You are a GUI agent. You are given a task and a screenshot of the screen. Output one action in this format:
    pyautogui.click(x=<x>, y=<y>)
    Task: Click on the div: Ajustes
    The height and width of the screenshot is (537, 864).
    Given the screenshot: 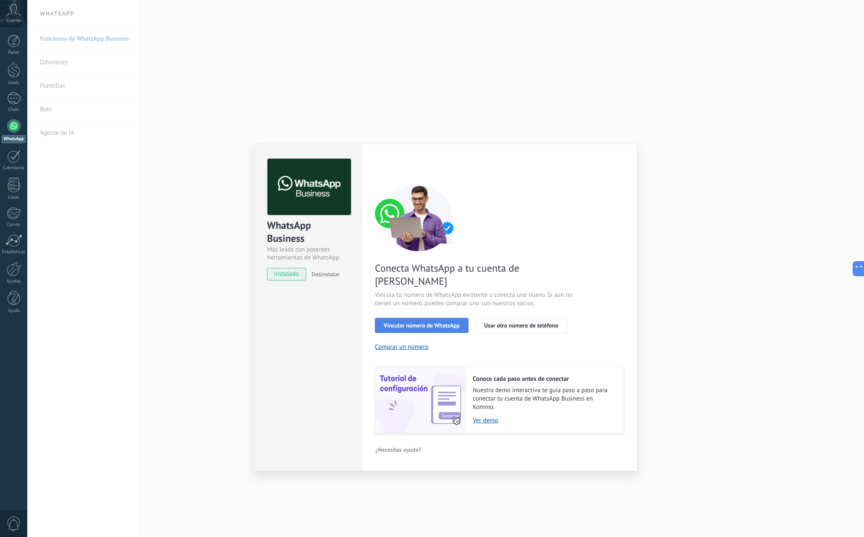 What is the action you would take?
    pyautogui.click(x=14, y=281)
    